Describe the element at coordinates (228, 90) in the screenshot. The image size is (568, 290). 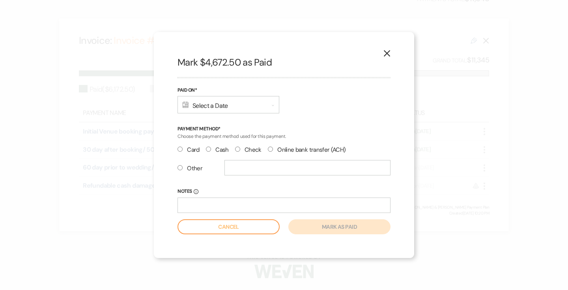
I see `label: Paid On*` at that location.